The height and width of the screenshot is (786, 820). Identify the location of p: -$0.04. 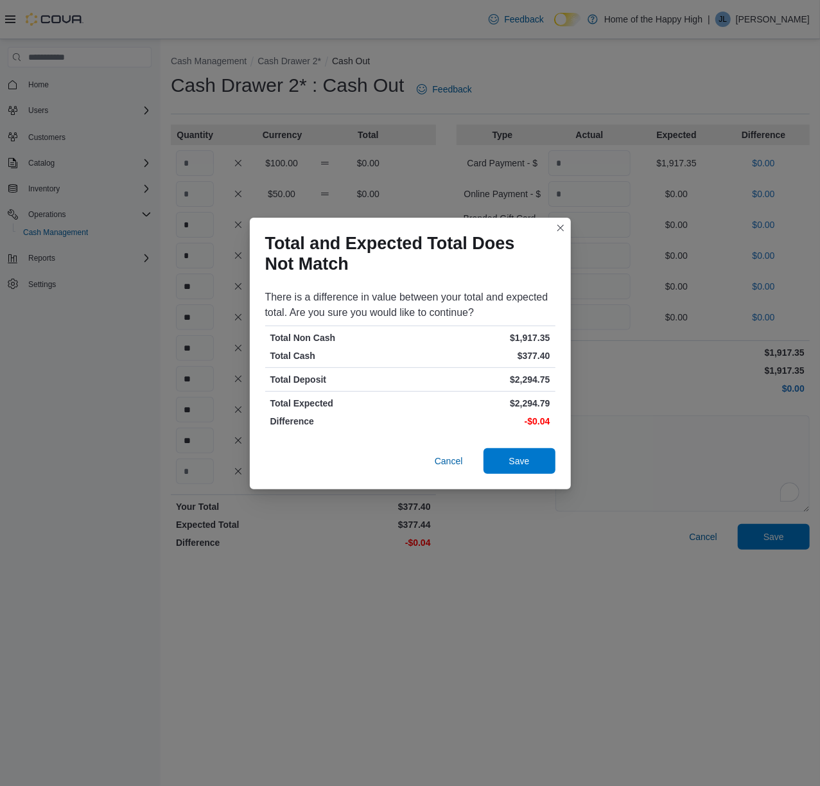
(481, 421).